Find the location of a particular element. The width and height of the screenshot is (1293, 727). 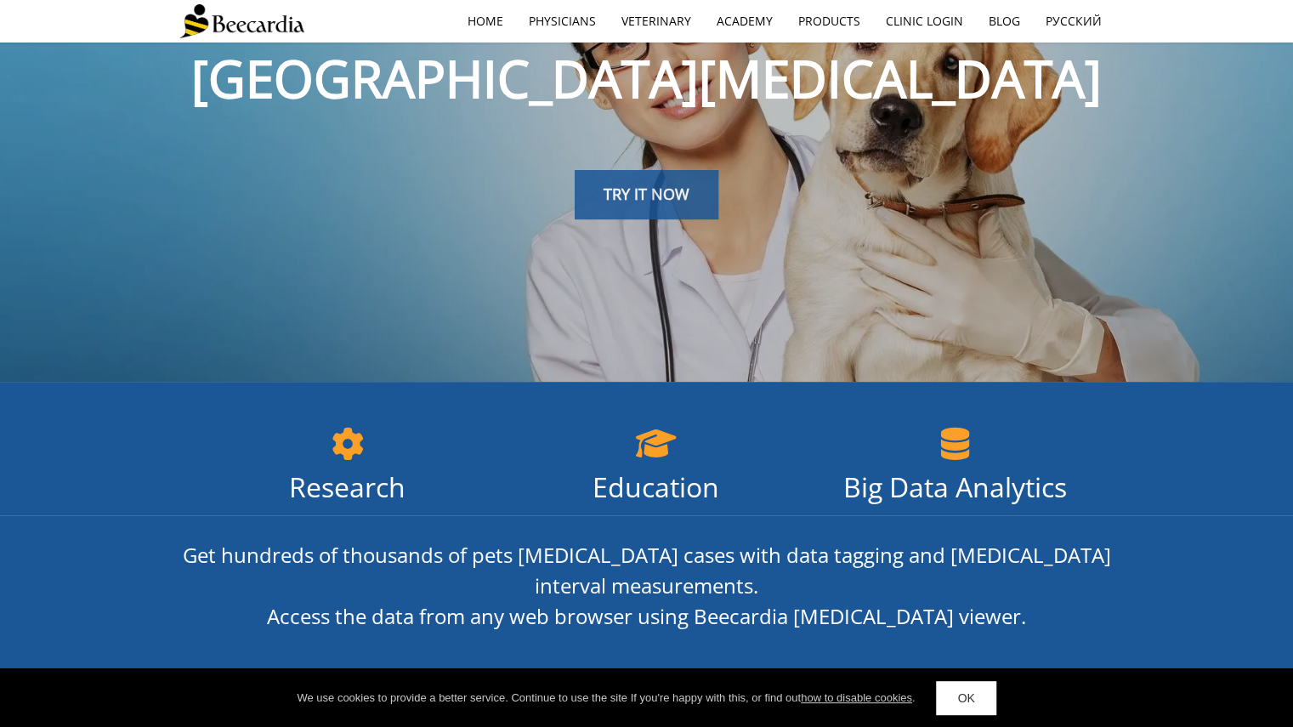

a: Academy is located at coordinates (745, 21).